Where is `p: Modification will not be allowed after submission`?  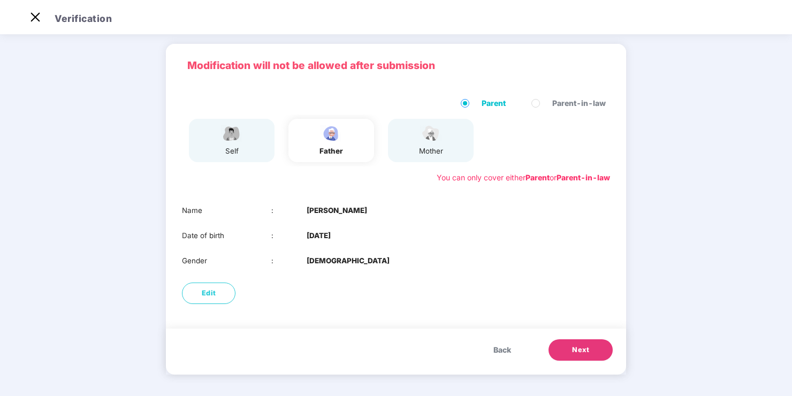
p: Modification will not be allowed after submission is located at coordinates (396, 65).